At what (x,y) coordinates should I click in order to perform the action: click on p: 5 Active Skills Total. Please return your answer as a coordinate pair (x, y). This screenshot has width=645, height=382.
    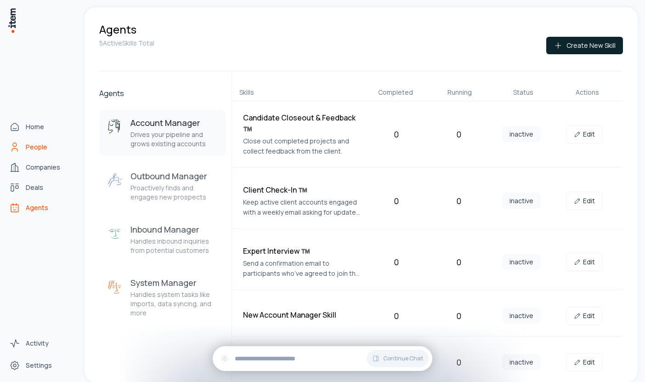
    Looking at the image, I should click on (127, 43).